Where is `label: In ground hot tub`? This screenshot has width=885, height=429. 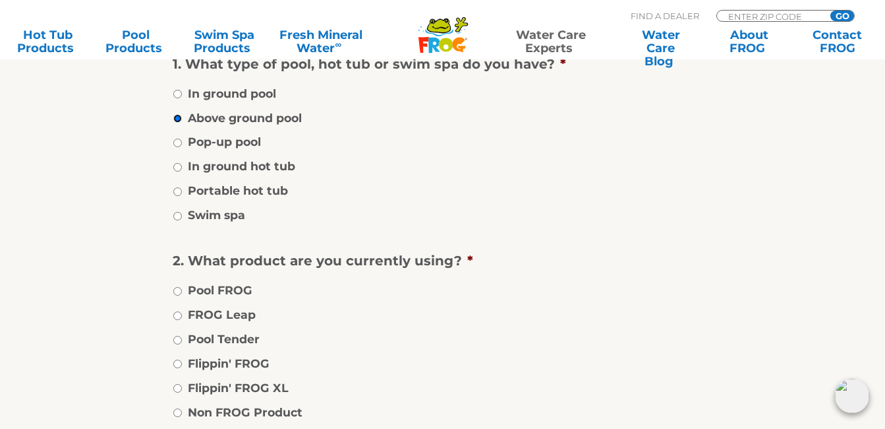 label: In ground hot tub is located at coordinates (241, 166).